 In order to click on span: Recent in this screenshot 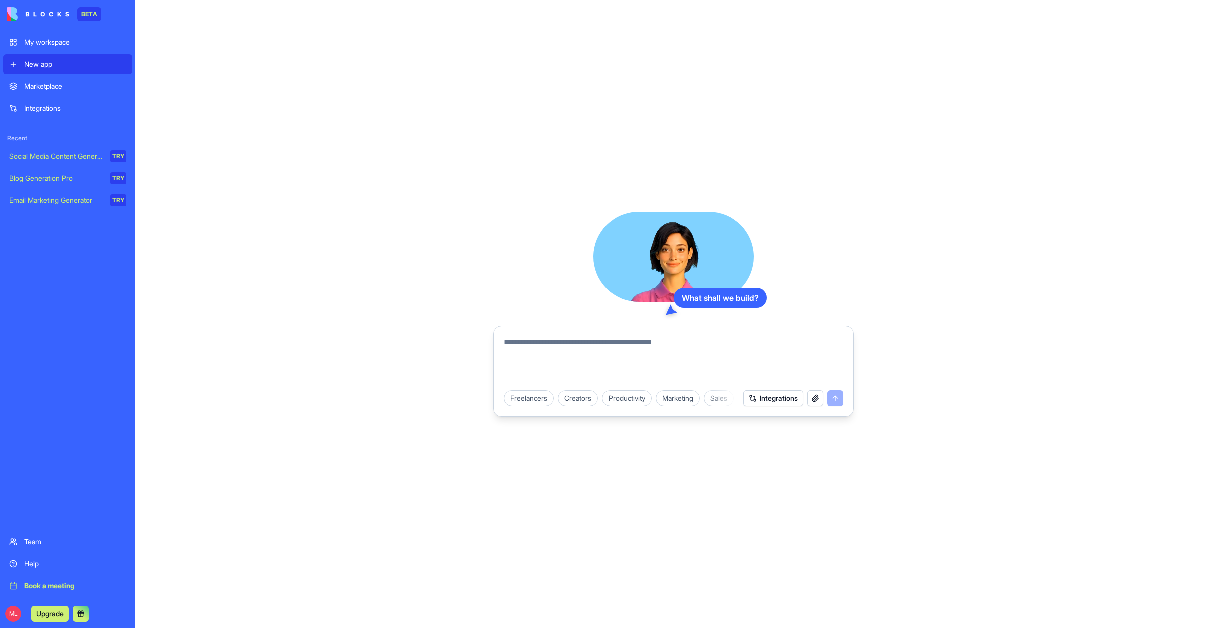, I will do `click(68, 138)`.